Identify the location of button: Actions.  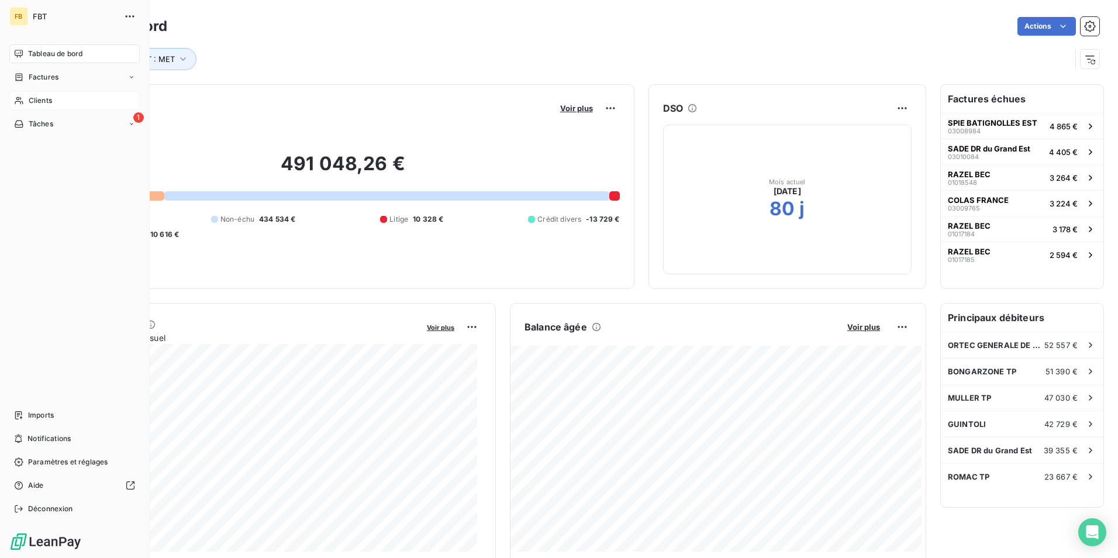
(1047, 26).